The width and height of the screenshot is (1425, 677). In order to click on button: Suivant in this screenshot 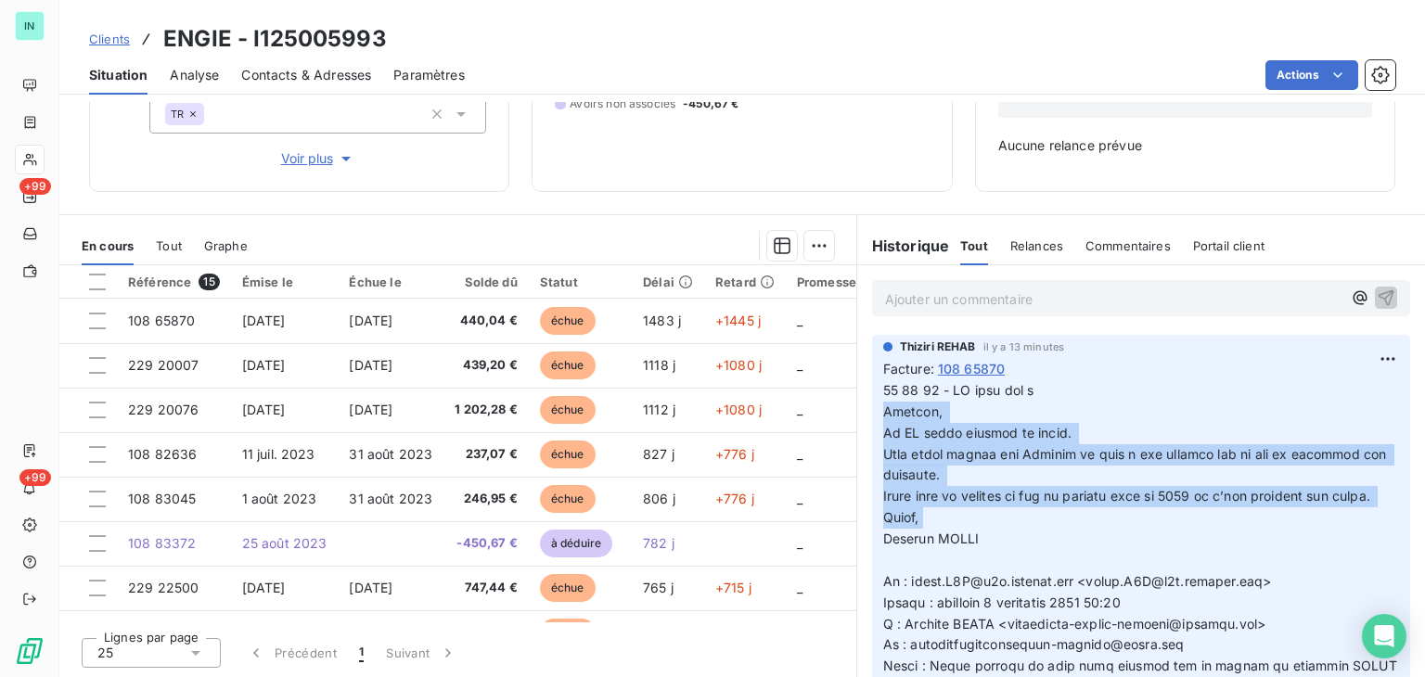, I will do `click(421, 653)`.